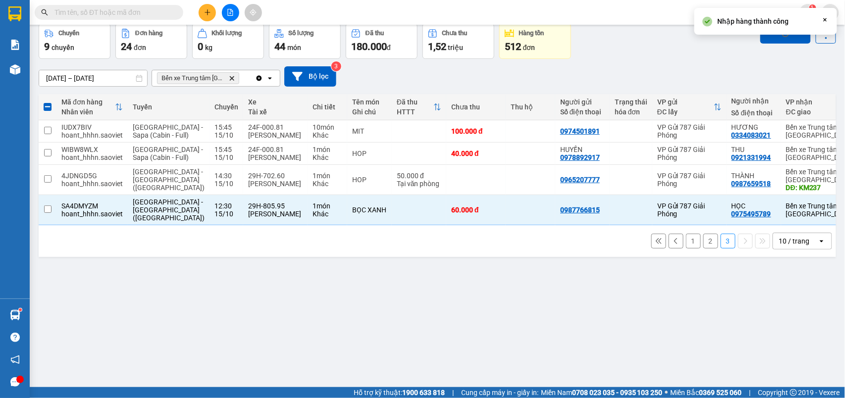  I want to click on button: Khối lượng0kg, so click(228, 41).